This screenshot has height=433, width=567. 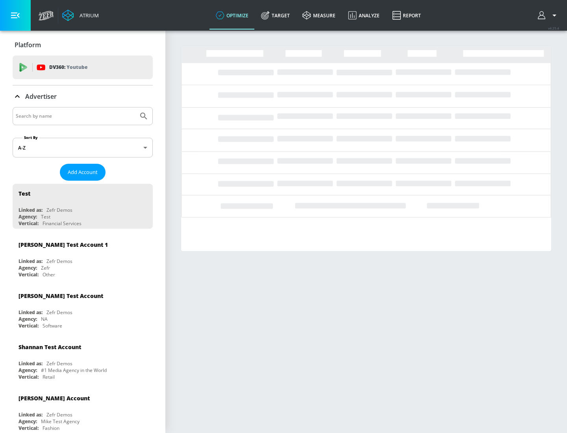 What do you see at coordinates (51, 428) in the screenshot?
I see `div: Fashion` at bounding box center [51, 428].